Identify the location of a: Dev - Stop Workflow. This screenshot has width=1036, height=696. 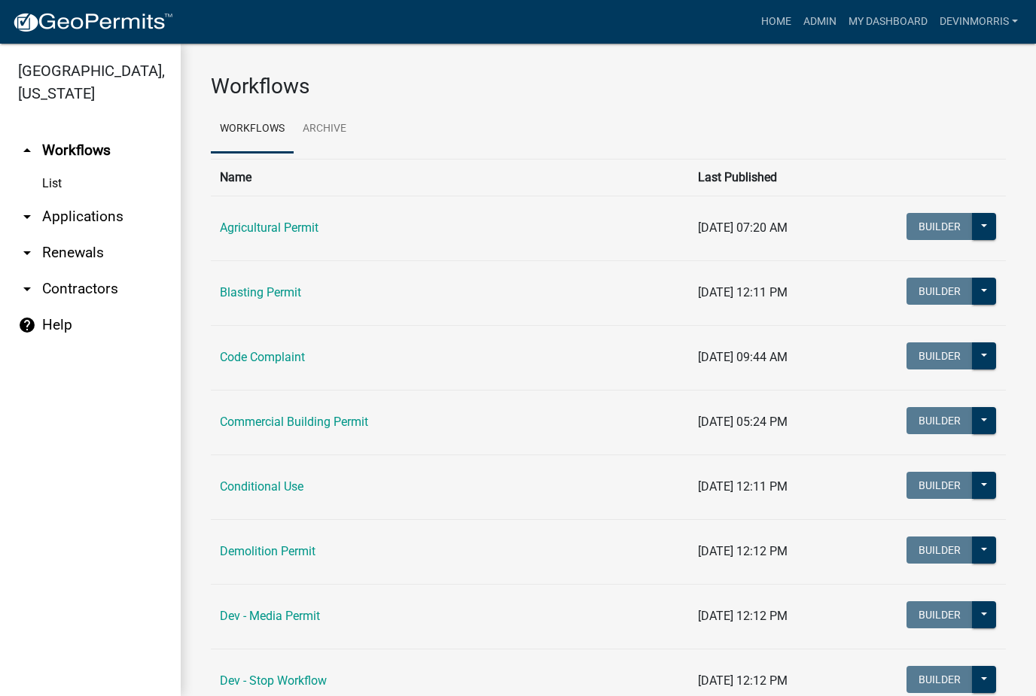
(273, 680).